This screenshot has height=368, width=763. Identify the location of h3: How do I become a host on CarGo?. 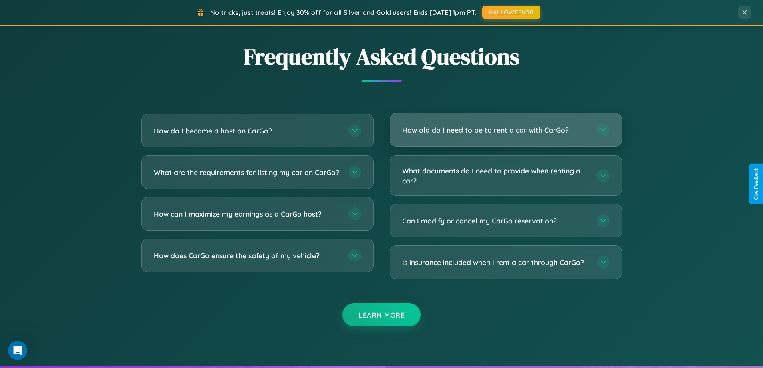
(247, 131).